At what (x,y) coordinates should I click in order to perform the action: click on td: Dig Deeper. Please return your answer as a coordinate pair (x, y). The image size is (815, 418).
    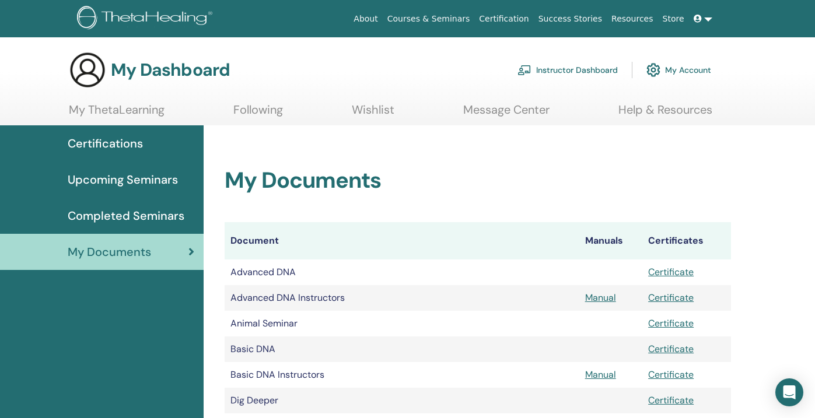
    Looking at the image, I should click on (401, 401).